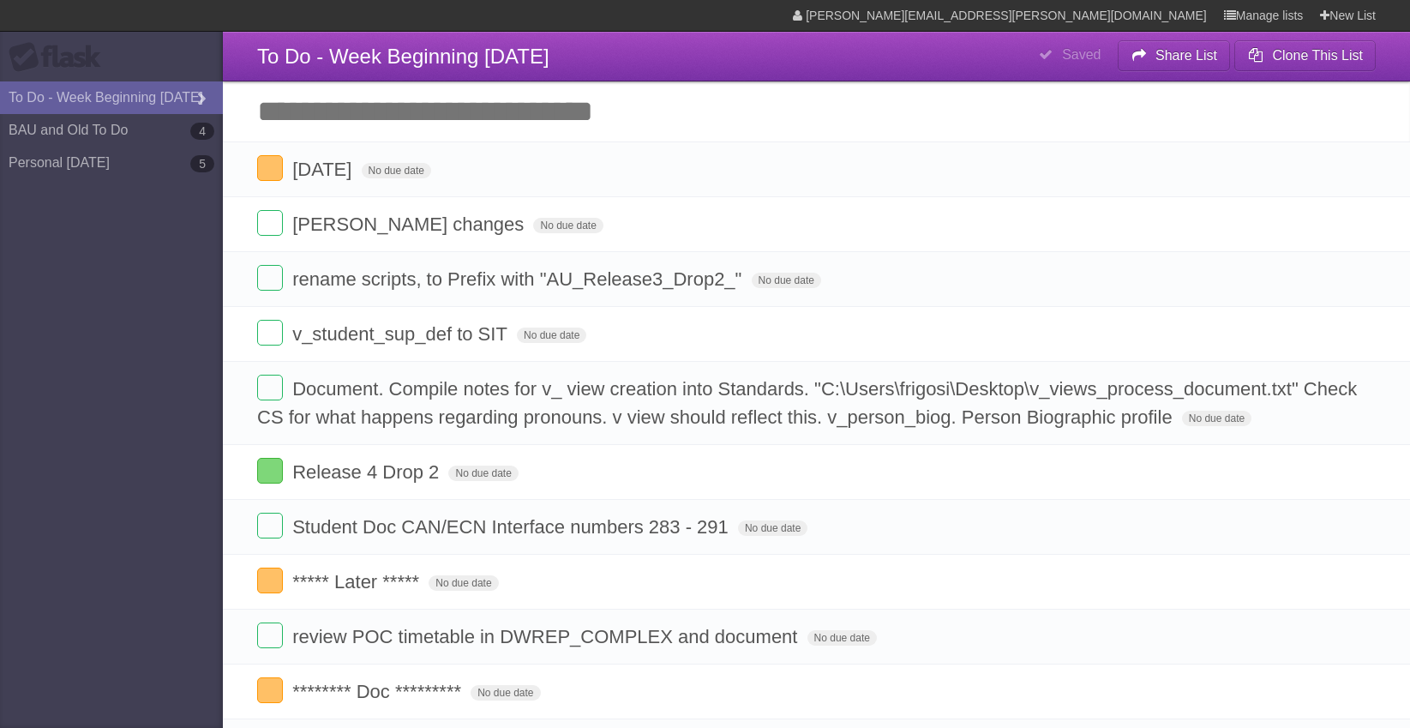 The height and width of the screenshot is (728, 1410). Describe the element at coordinates (202, 131) in the screenshot. I see `b: 4` at that location.